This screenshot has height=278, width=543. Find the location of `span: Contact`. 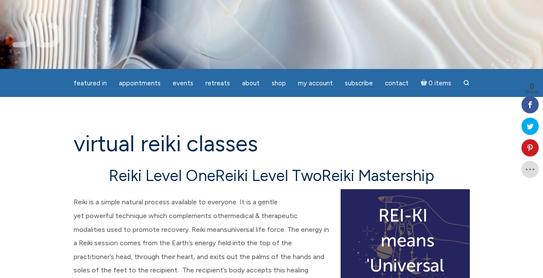

span: Contact is located at coordinates (396, 83).